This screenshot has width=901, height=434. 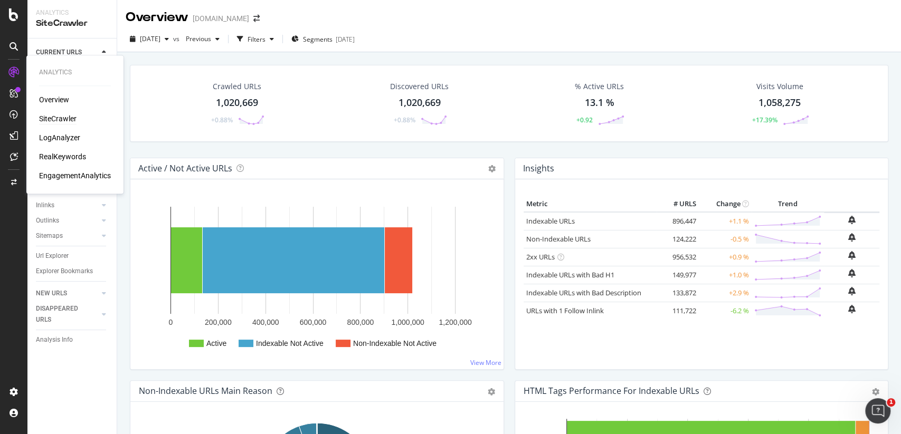 What do you see at coordinates (185, 168) in the screenshot?
I see `h4: Active / Not Active URLs` at bounding box center [185, 168].